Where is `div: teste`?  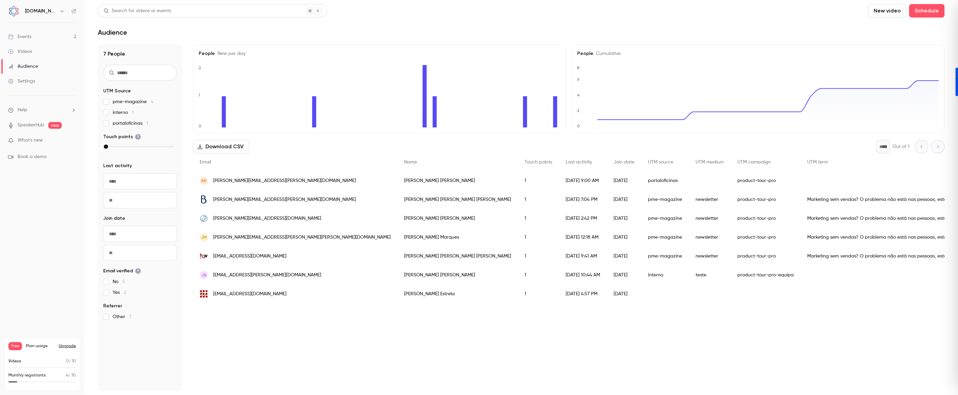
div: teste is located at coordinates (710, 275).